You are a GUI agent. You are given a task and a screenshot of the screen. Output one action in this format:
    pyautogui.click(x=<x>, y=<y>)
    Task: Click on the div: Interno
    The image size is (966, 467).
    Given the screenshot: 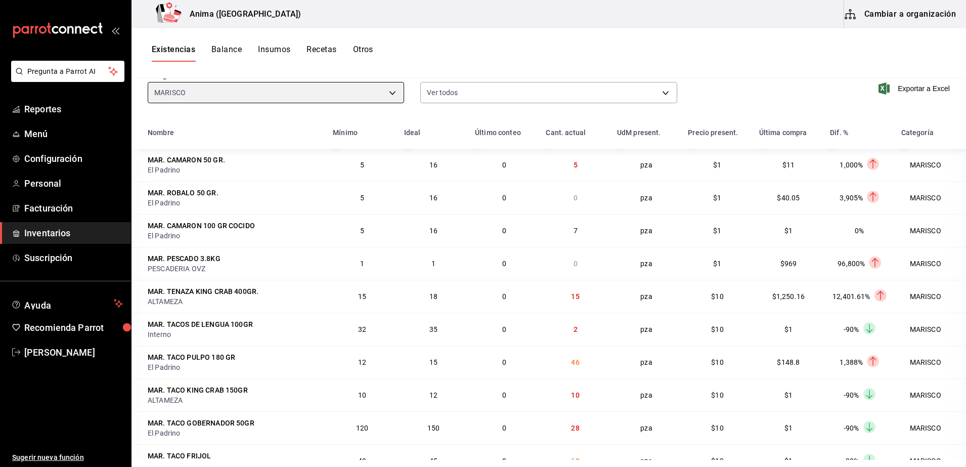 What is the action you would take?
    pyautogui.click(x=234, y=334)
    